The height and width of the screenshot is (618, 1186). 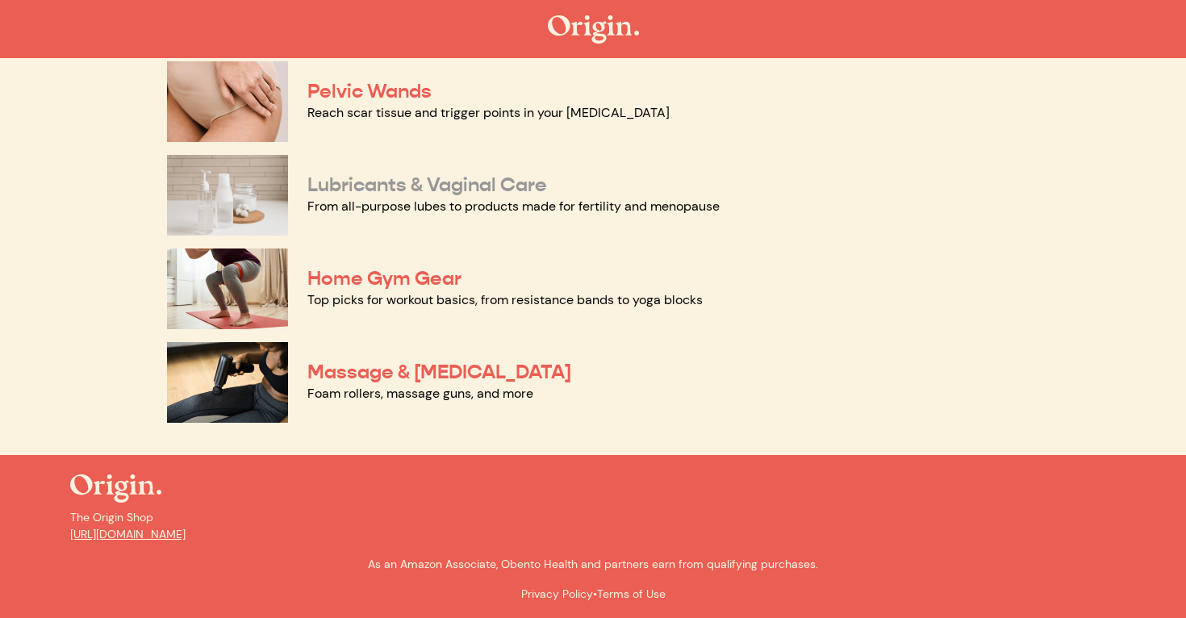 What do you see at coordinates (228, 289) in the screenshot?
I see `img: Home Gym Gear` at bounding box center [228, 289].